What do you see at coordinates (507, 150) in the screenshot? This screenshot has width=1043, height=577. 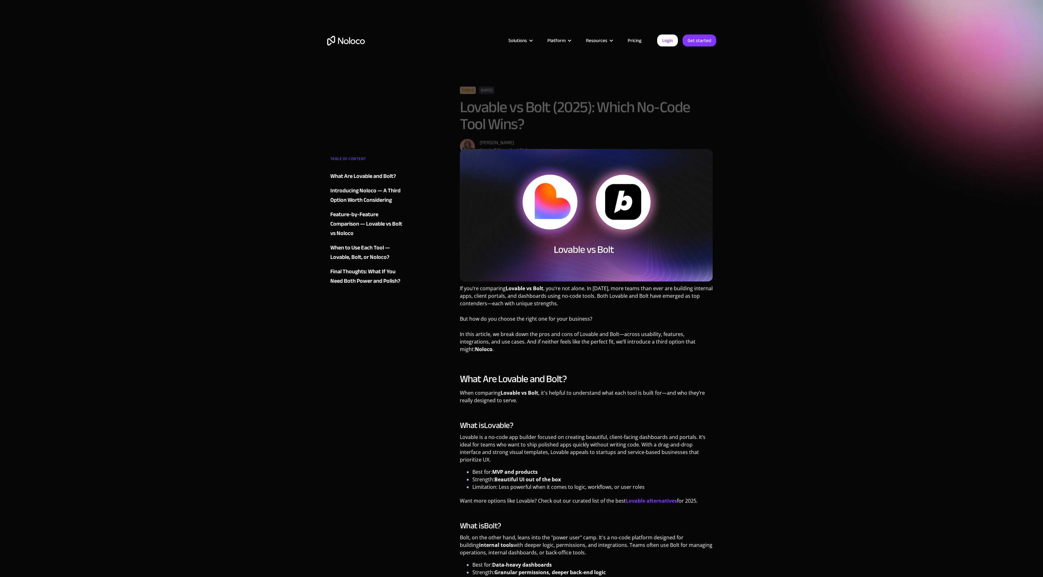 I see `div: Head of Growth at Noloco` at bounding box center [507, 150].